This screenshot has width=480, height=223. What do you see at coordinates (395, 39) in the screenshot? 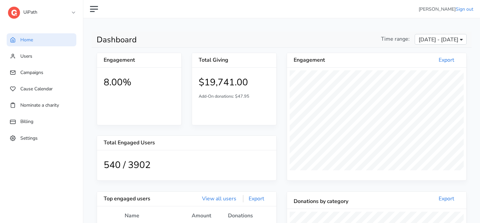
I see `span: Time range:` at bounding box center [395, 39].